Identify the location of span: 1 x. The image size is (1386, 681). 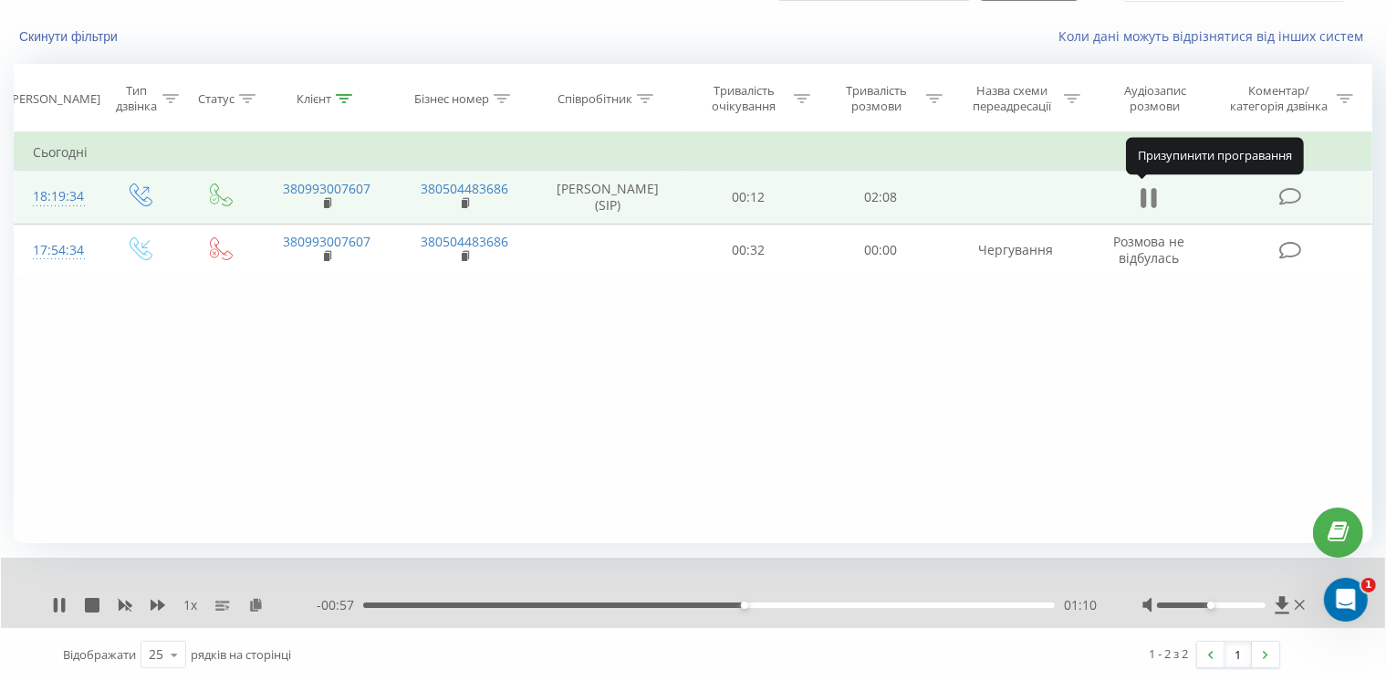
(190, 605).